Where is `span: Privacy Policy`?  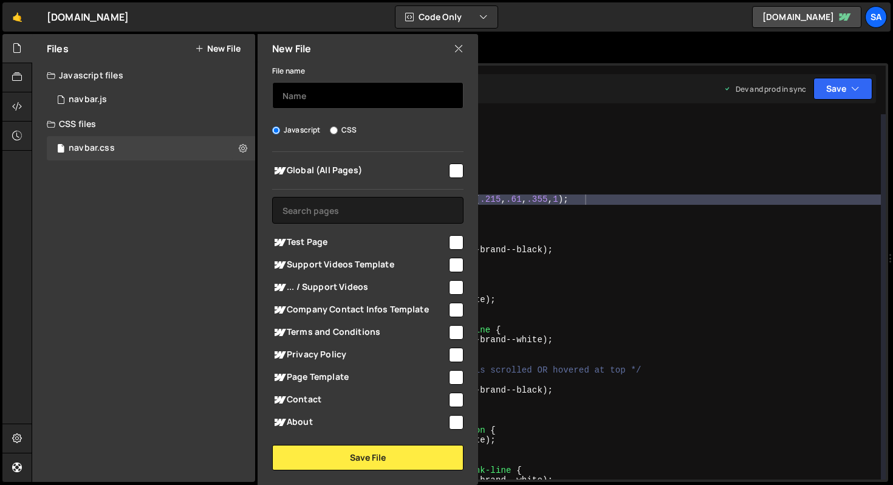
span: Privacy Policy is located at coordinates (359, 355).